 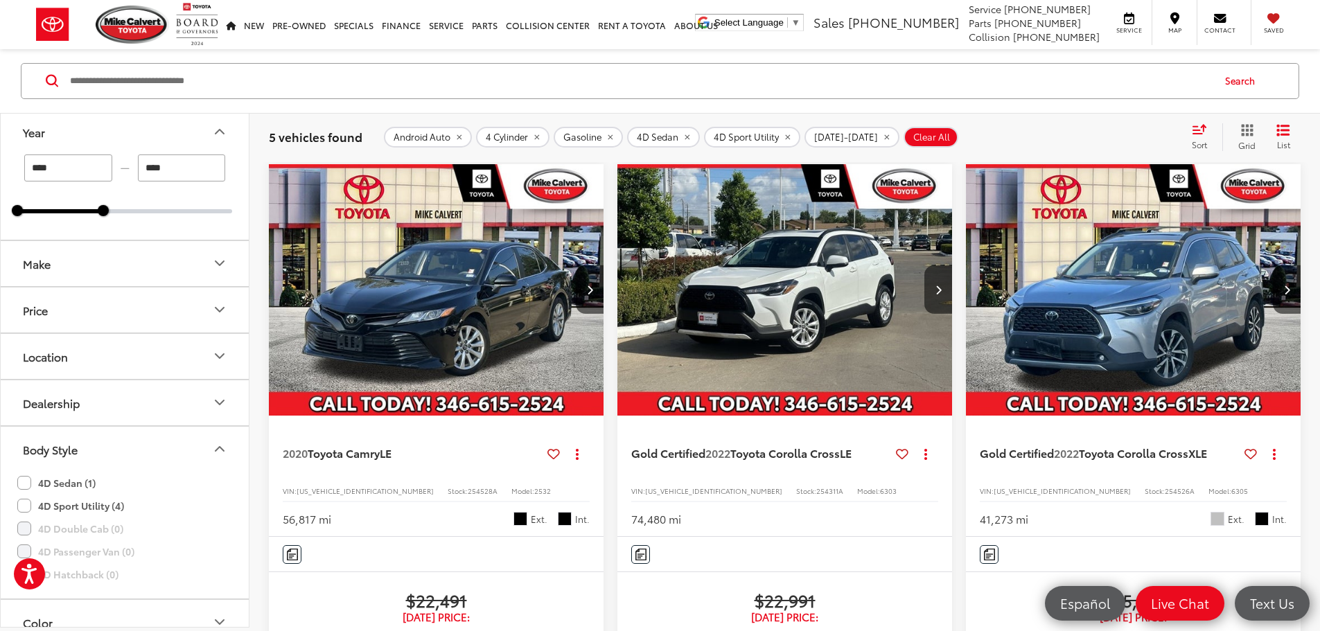 I want to click on span: 6305, so click(x=1239, y=490).